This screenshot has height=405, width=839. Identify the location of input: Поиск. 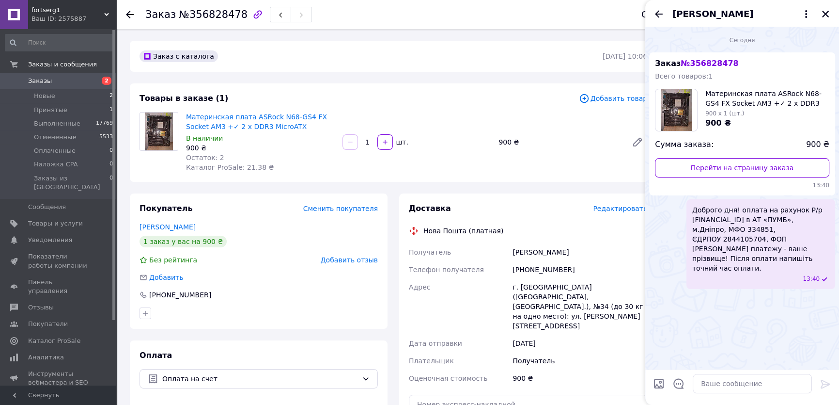
(59, 43).